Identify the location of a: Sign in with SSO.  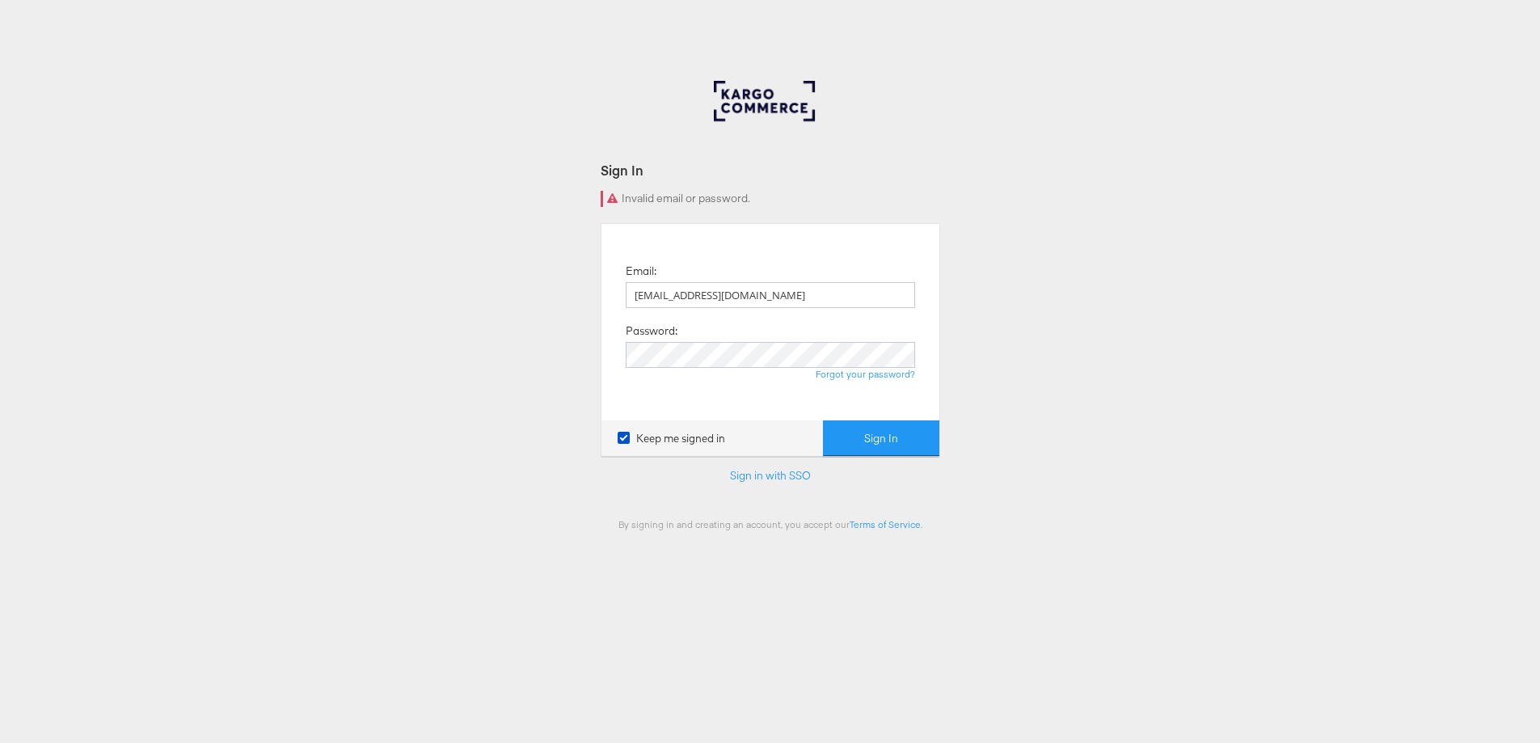
(771, 475).